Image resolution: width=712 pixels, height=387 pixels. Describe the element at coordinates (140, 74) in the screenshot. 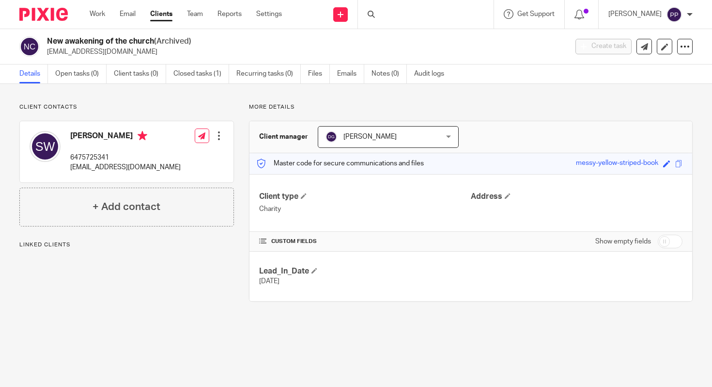

I see `a: Client tasks (0)` at that location.